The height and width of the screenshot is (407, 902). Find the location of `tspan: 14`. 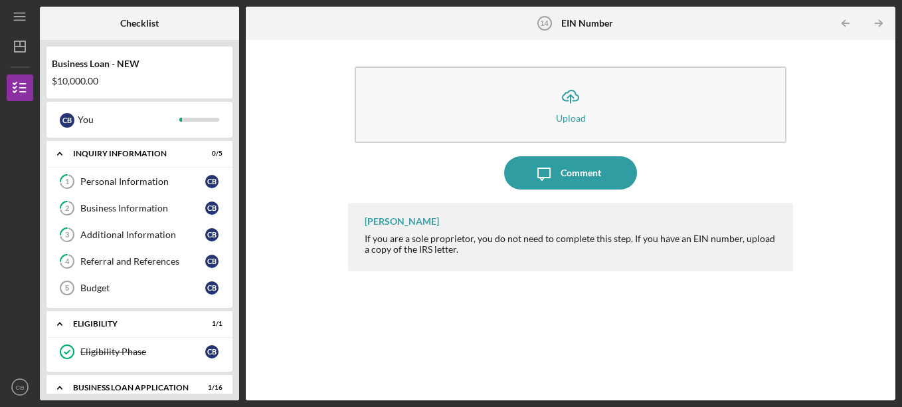

tspan: 14 is located at coordinates (544, 23).